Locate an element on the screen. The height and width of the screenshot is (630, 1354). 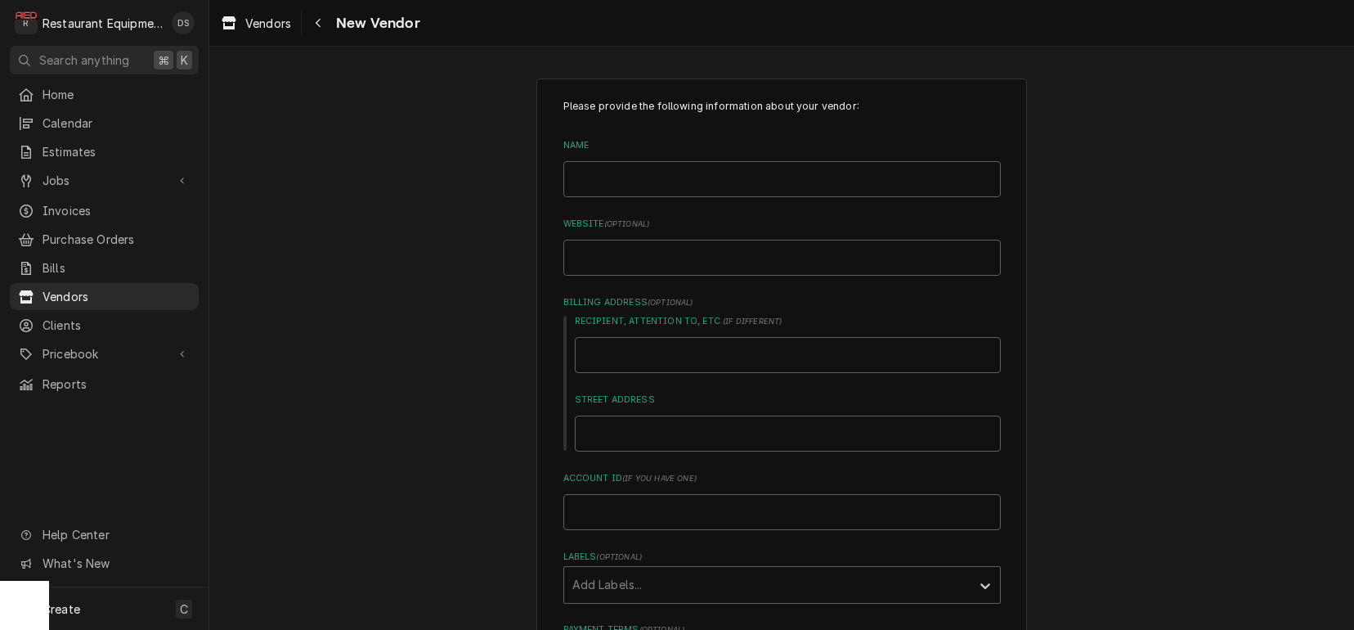
span: Create is located at coordinates (61, 608).